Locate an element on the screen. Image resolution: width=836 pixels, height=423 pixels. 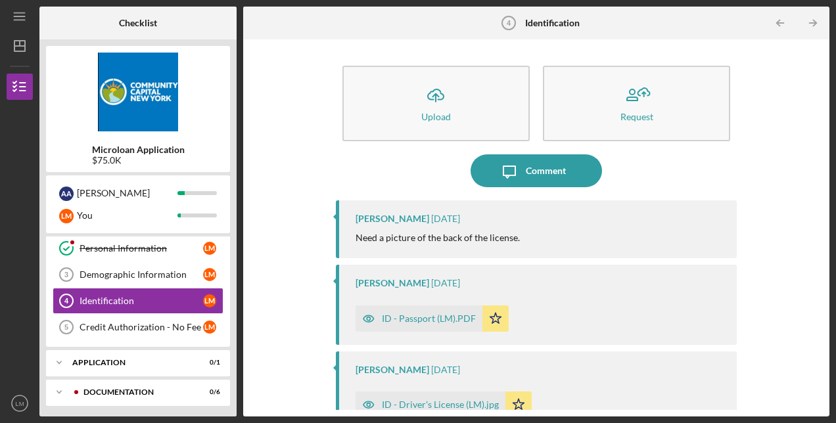
a: 3Demographic InformationLM is located at coordinates (138, 275).